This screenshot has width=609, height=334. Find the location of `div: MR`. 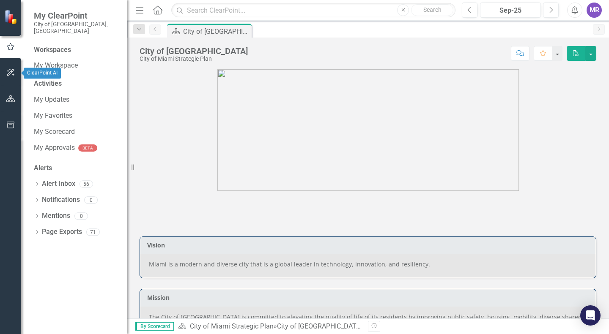

div: MR is located at coordinates (594, 10).